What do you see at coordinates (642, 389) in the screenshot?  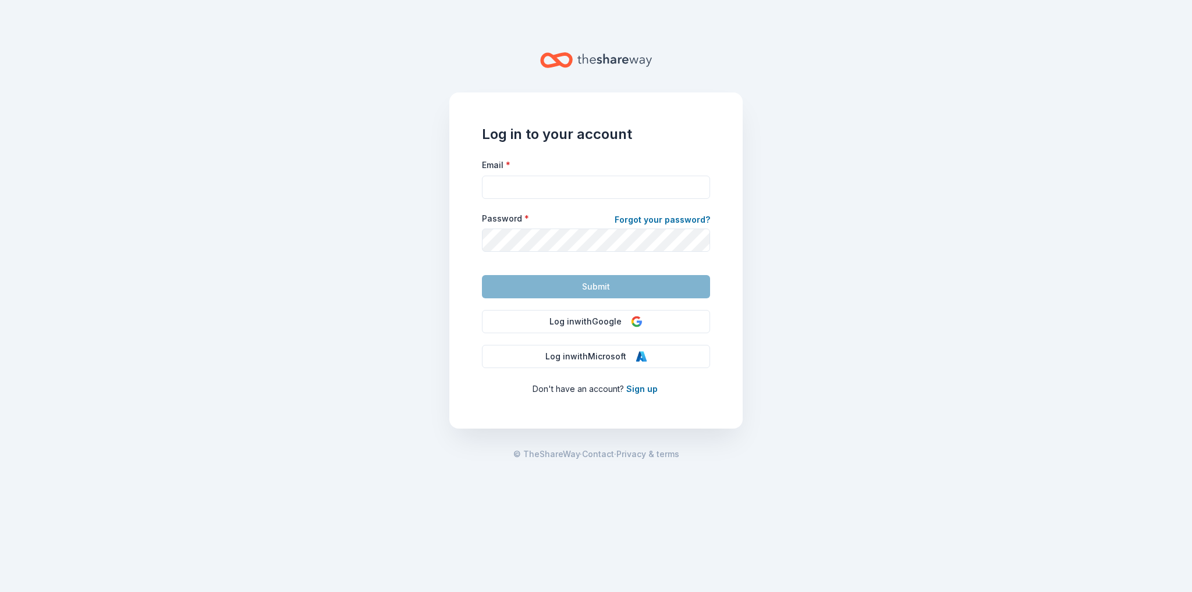 I see `a: Sign up` at bounding box center [642, 389].